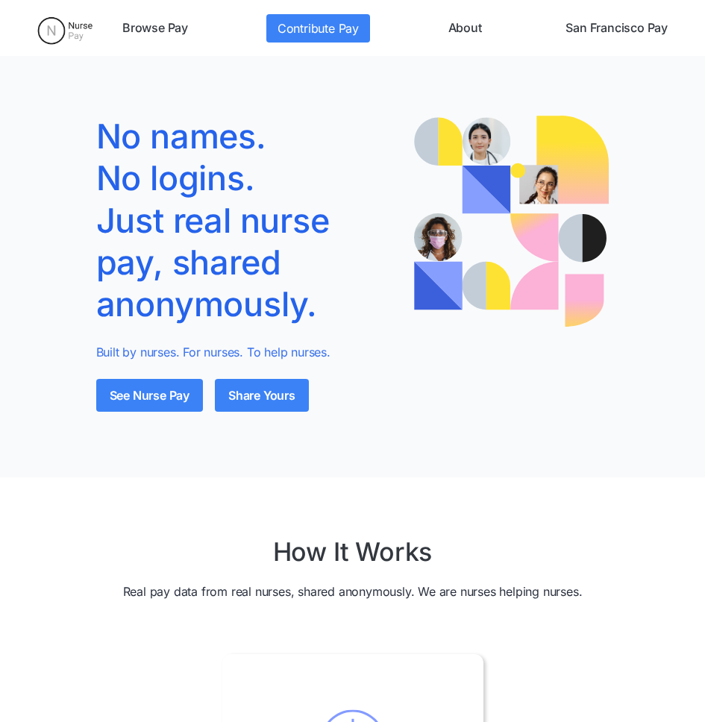 This screenshot has height=722, width=705. What do you see at coordinates (149, 395) in the screenshot?
I see `a: See Nurse Pay` at bounding box center [149, 395].